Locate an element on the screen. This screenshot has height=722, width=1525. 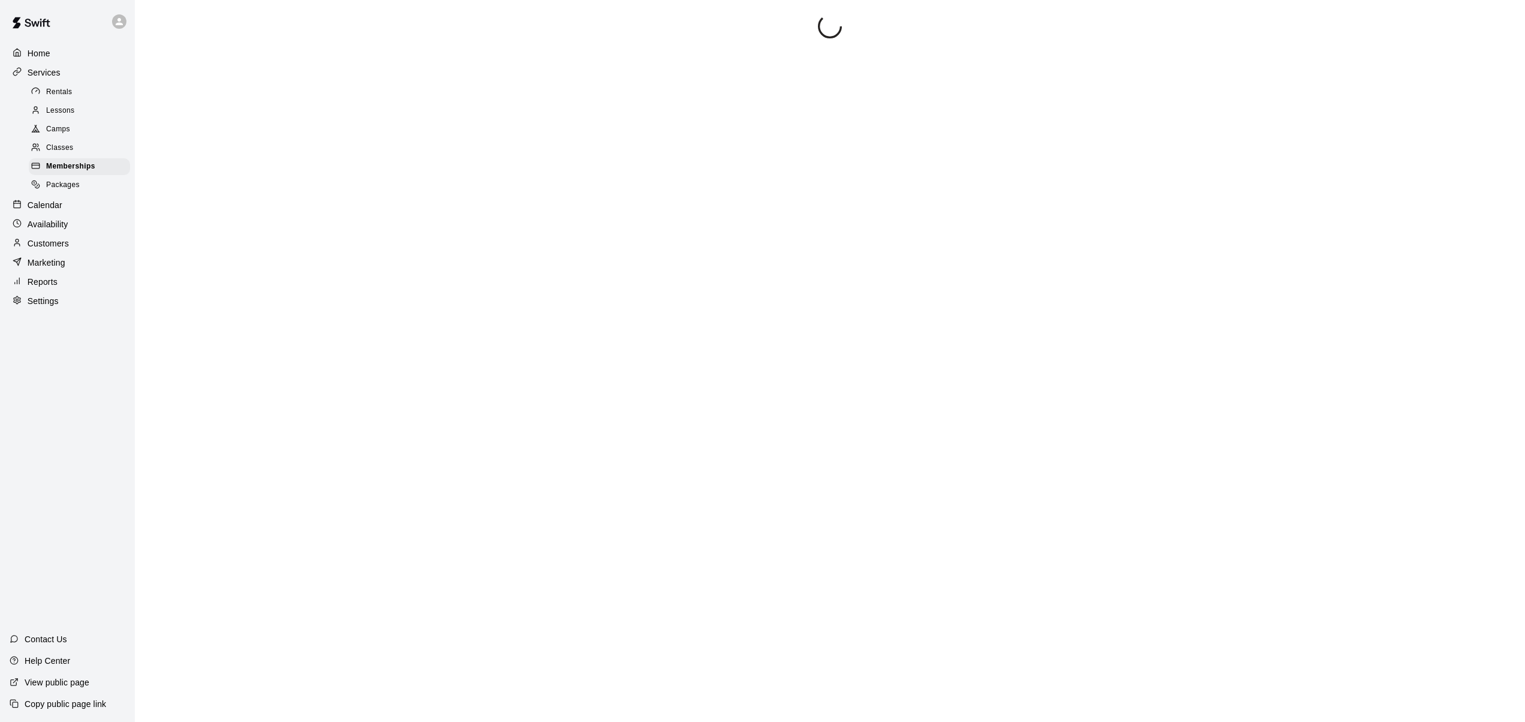
p: Marketing is located at coordinates (46, 262).